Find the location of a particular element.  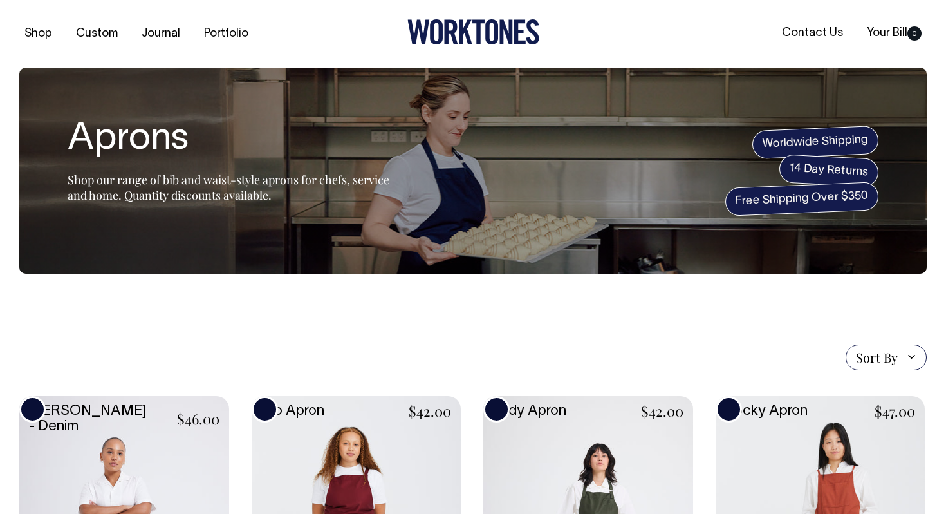

span: 14 Day Returns is located at coordinates (829, 171).